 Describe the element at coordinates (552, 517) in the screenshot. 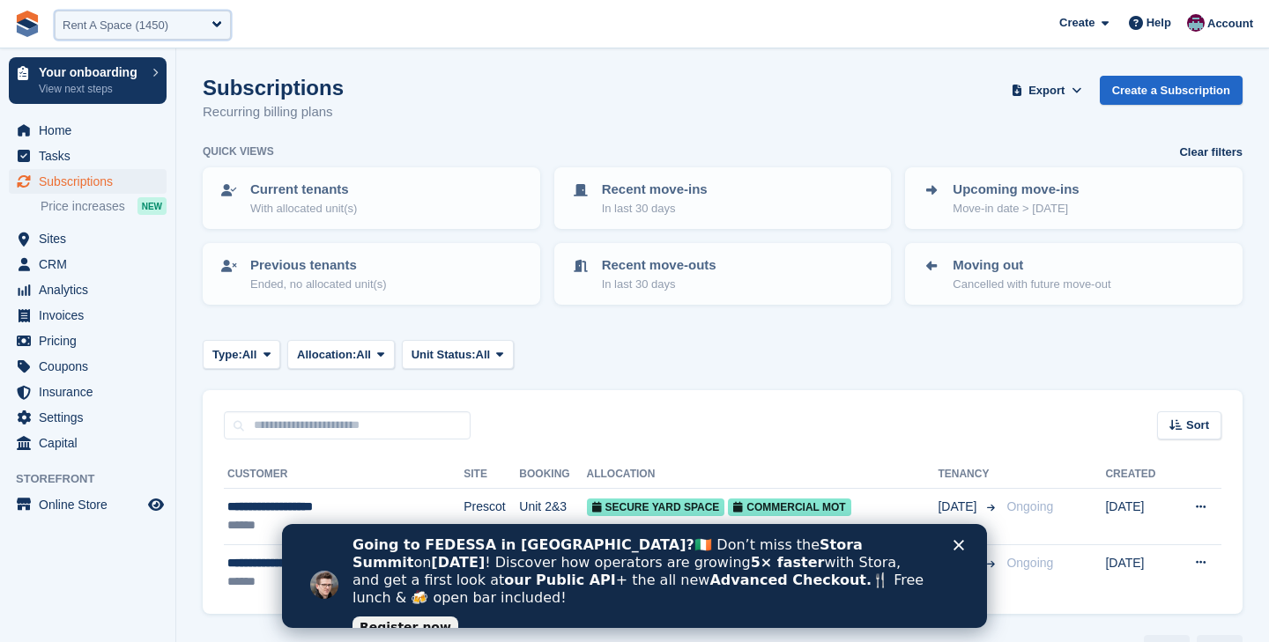

I see `td: Unit 2&3` at that location.